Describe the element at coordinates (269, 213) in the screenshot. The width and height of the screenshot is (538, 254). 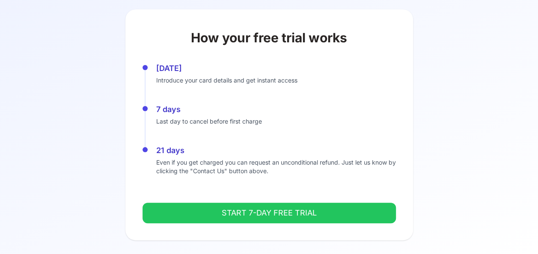
I see `button: START 7-DAY FREE TRIAL` at that location.